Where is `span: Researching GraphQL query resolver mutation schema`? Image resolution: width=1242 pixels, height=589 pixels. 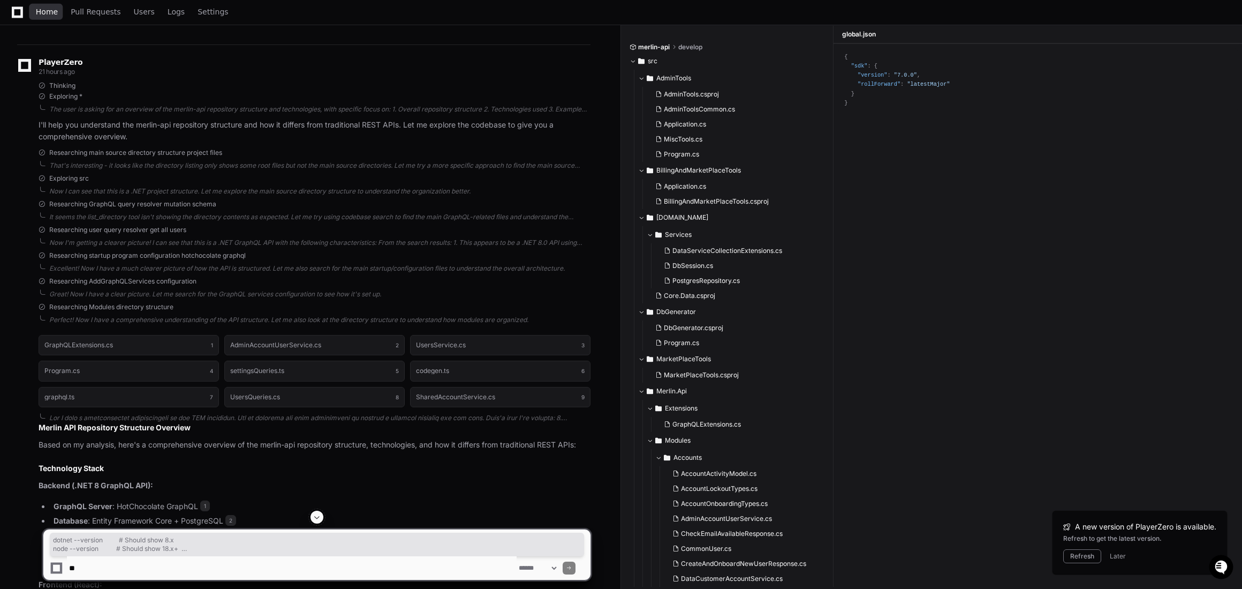
span: Researching GraphQL query resolver mutation schema is located at coordinates (133, 204).